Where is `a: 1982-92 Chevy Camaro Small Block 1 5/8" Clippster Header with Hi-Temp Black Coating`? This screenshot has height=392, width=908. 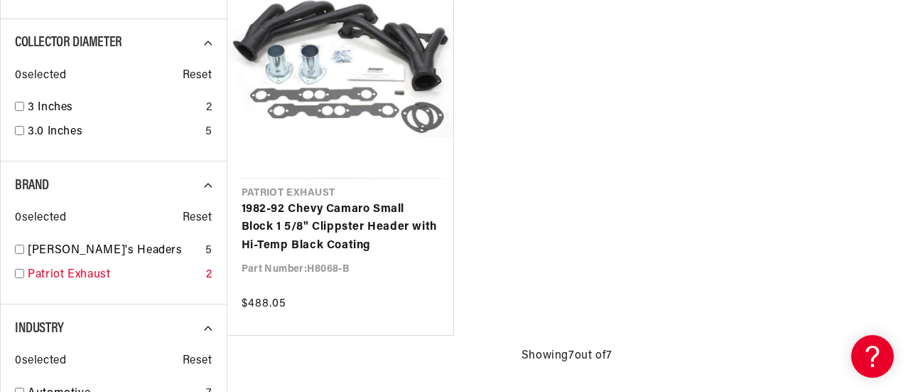 a: 1982-92 Chevy Camaro Small Block 1 5/8" Clippster Header with Hi-Temp Black Coating is located at coordinates (340, 227).